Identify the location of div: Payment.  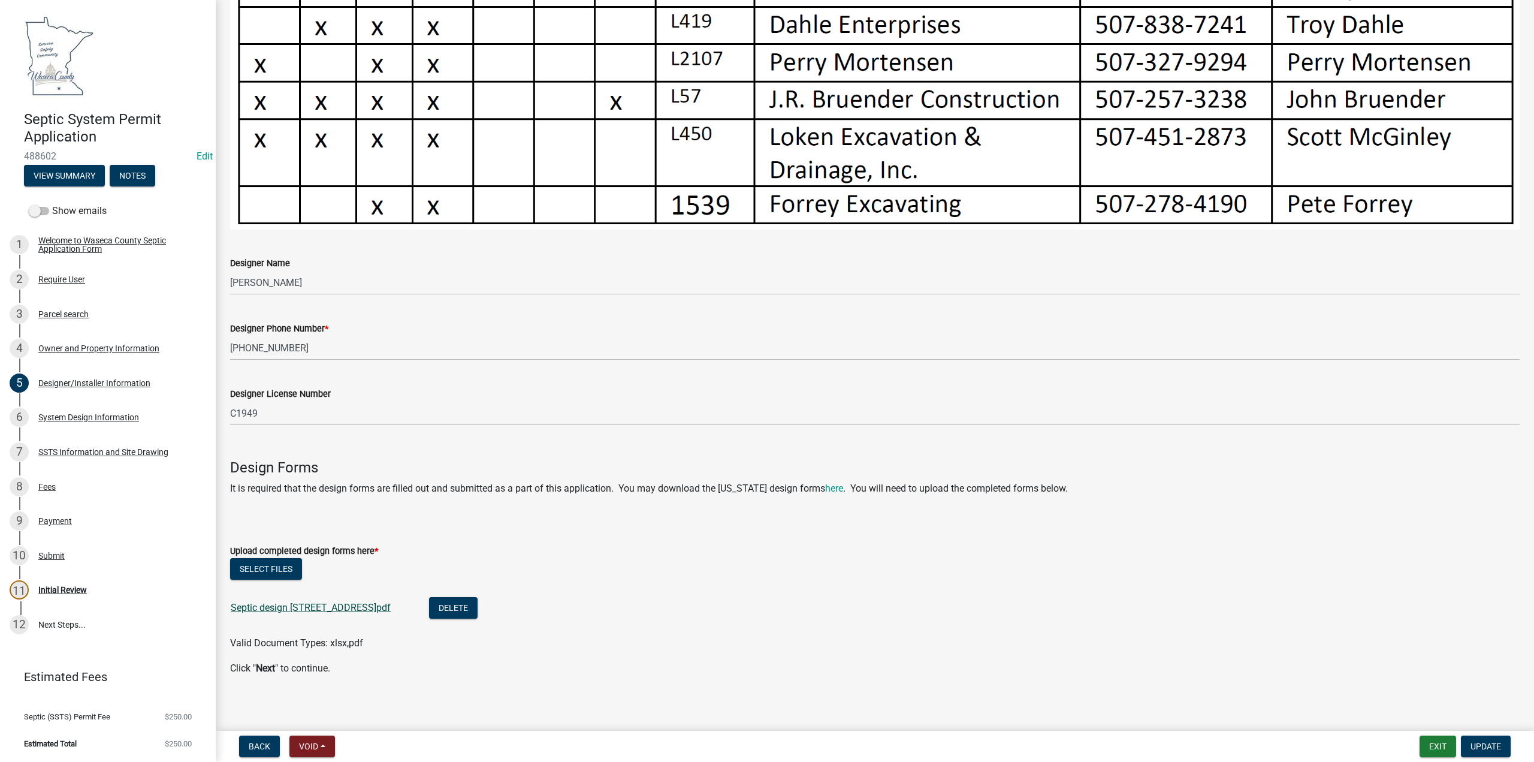
(55, 521).